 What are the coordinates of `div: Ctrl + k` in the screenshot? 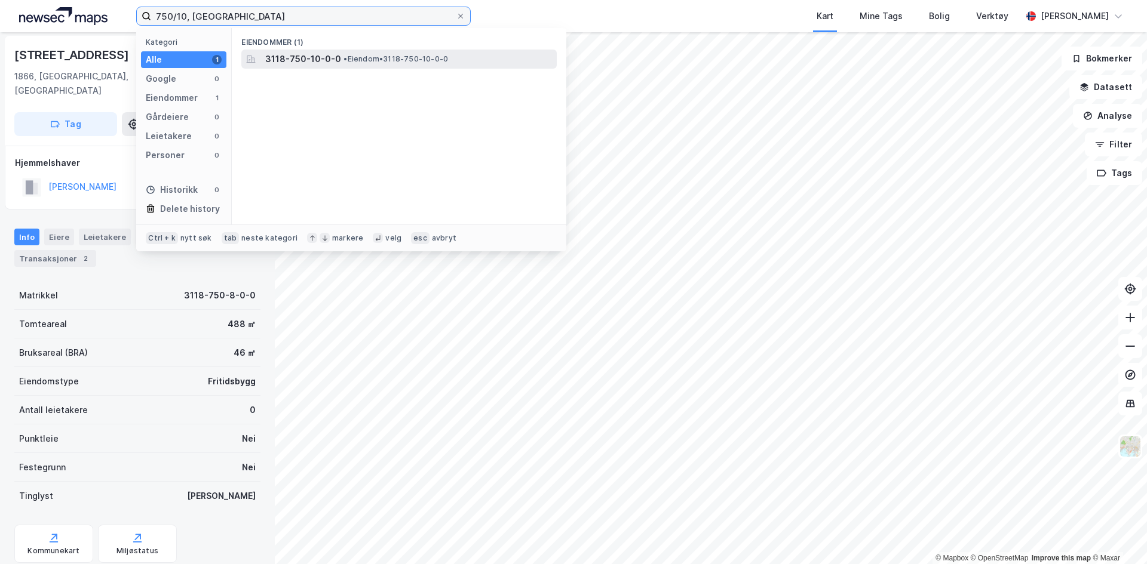 It's located at (162, 238).